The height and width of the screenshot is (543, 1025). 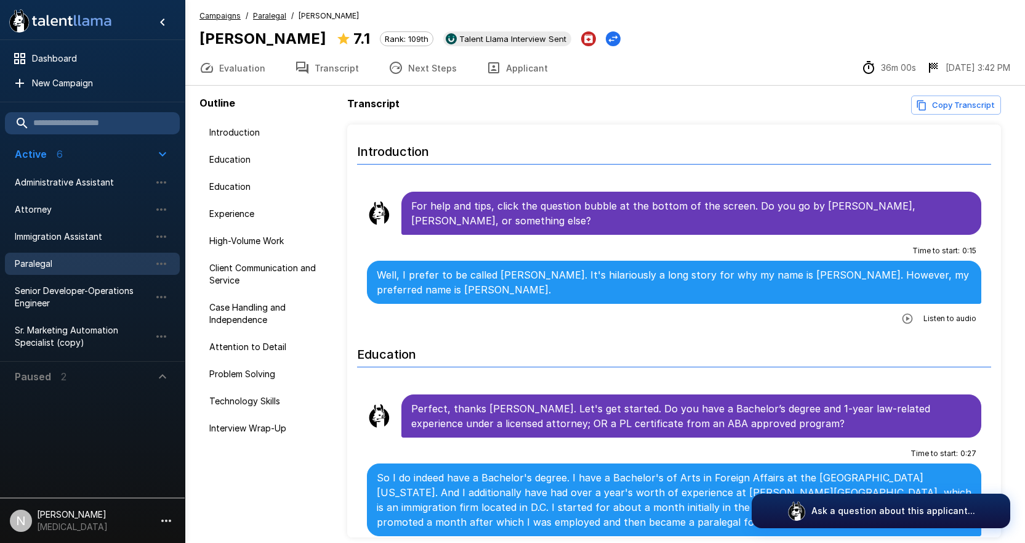 I want to click on div: Client Communication and Service, so click(x=271, y=274).